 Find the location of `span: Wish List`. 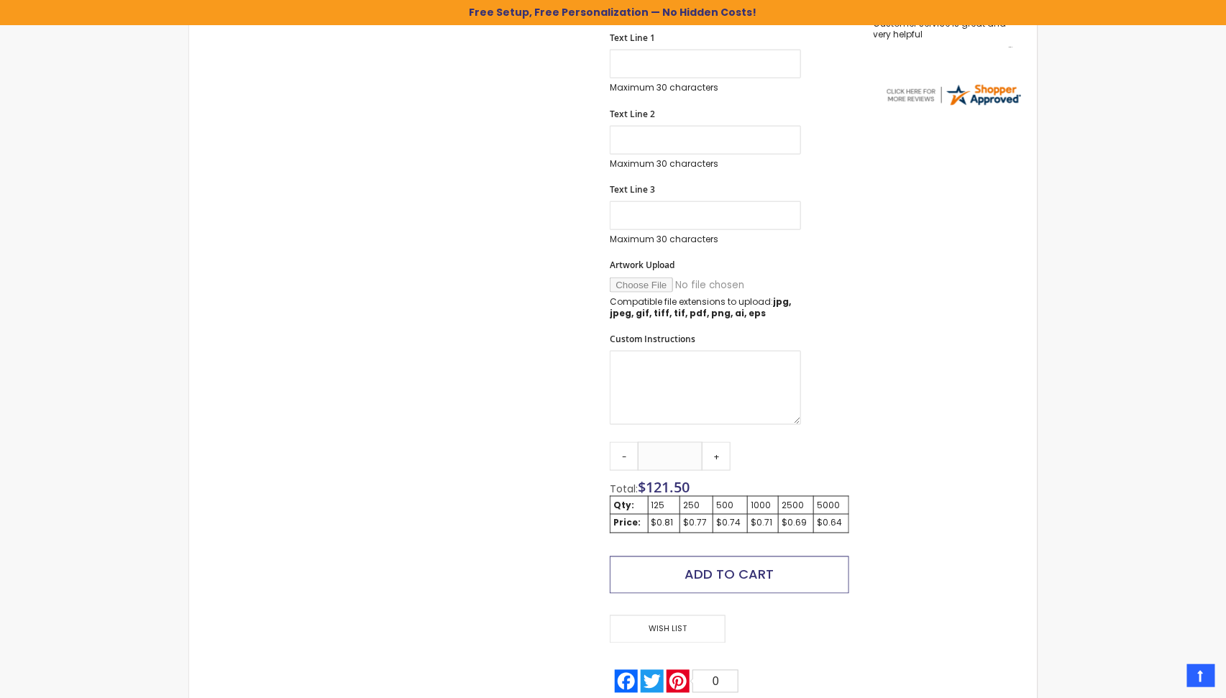

span: Wish List is located at coordinates (667, 629).